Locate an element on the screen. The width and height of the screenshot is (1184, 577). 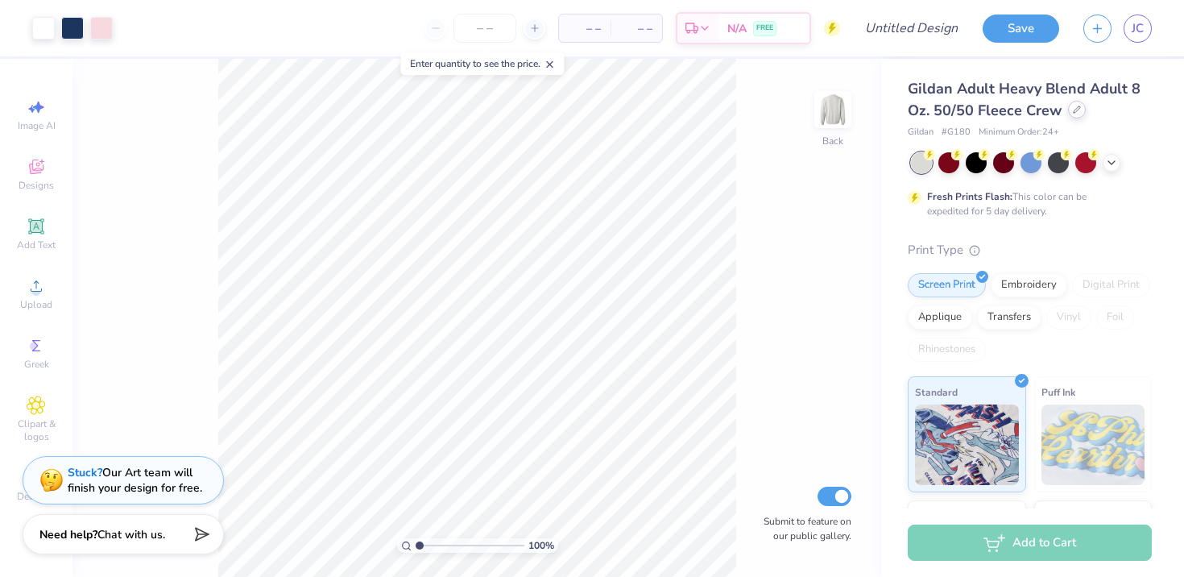
span: 100 % is located at coordinates (541, 545).